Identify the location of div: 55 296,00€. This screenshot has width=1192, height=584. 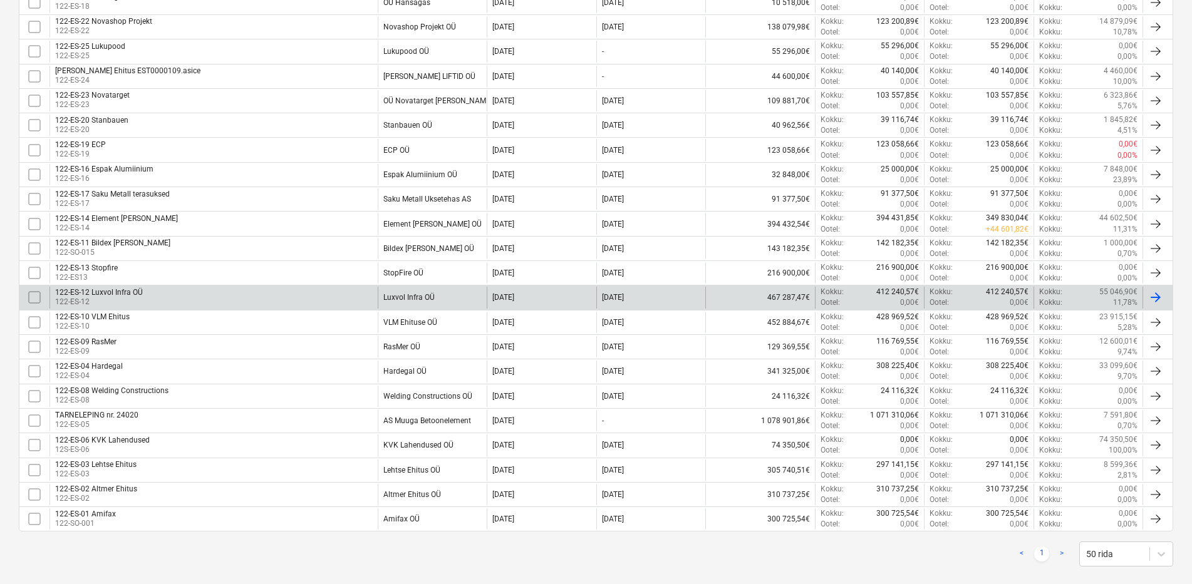
(760, 51).